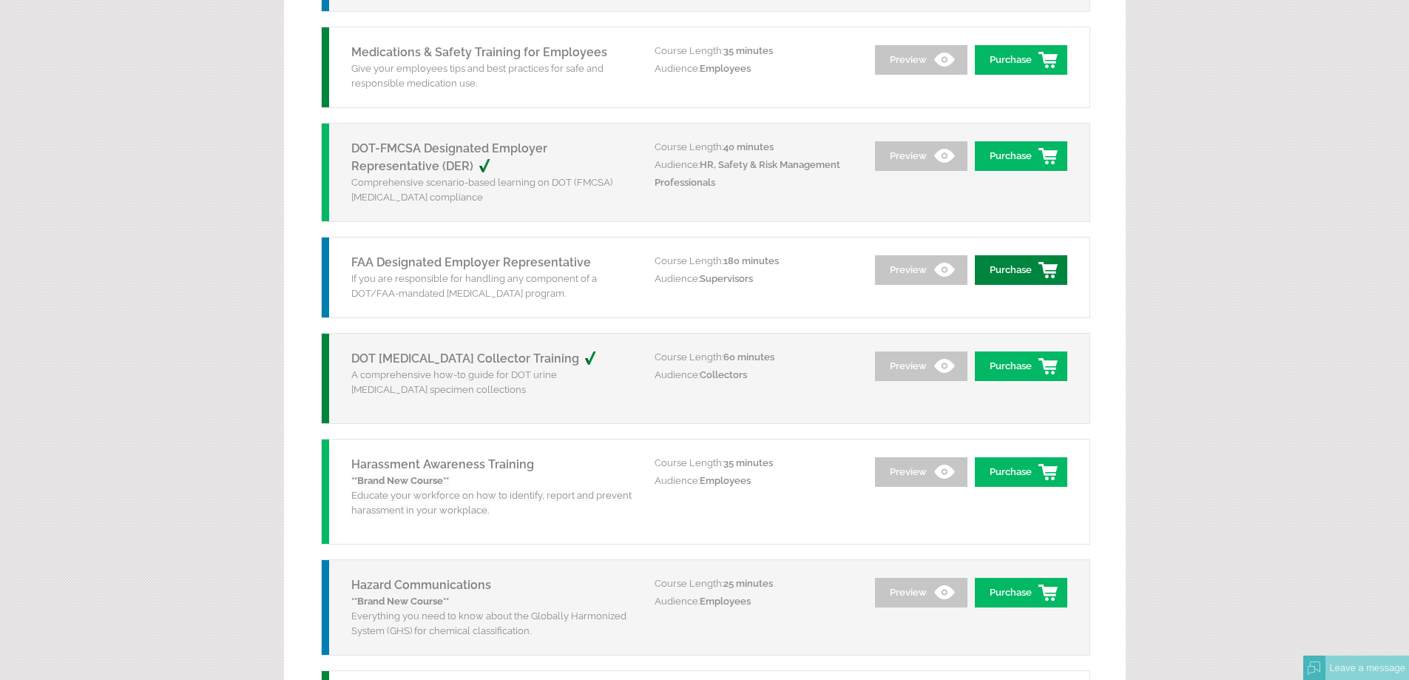 This screenshot has width=1409, height=680. What do you see at coordinates (442, 464) in the screenshot?
I see `a: Harassment Awareness Training` at bounding box center [442, 464].